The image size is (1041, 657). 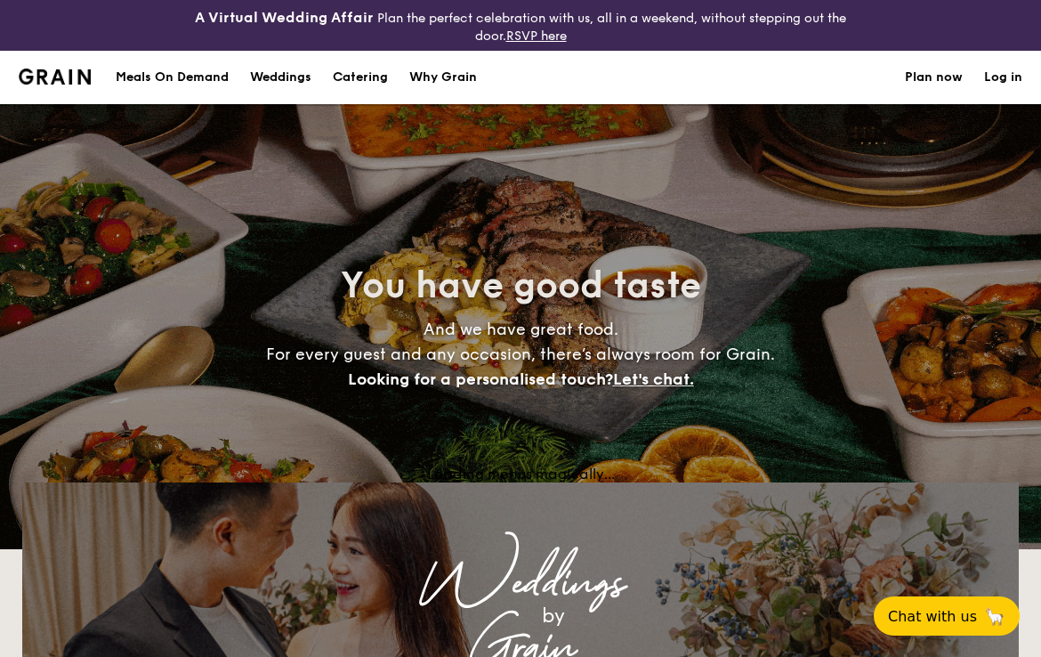 I want to click on button: Chat with us🦙, so click(x=947, y=616).